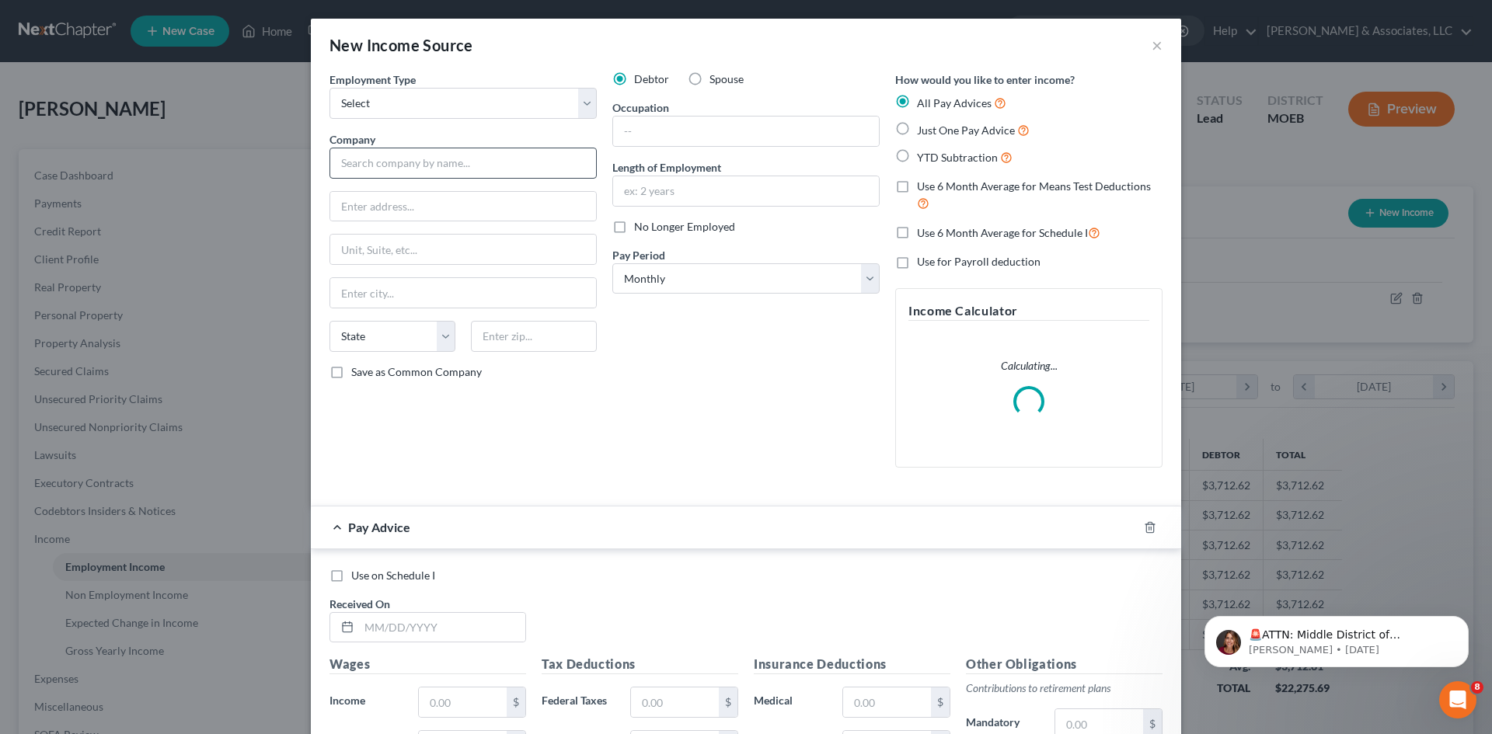  I want to click on span: Just One Pay Advice, so click(966, 130).